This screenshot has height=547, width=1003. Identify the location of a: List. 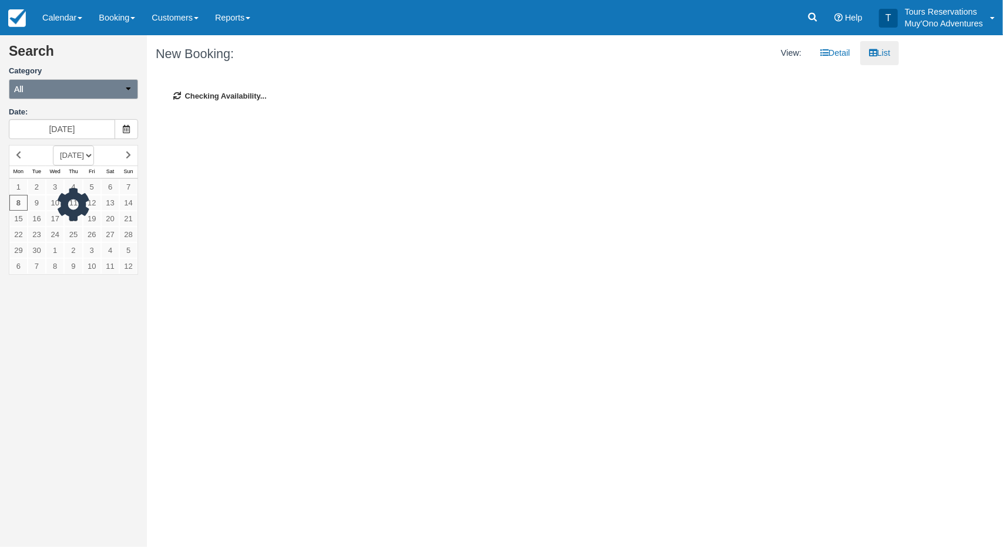
(879, 53).